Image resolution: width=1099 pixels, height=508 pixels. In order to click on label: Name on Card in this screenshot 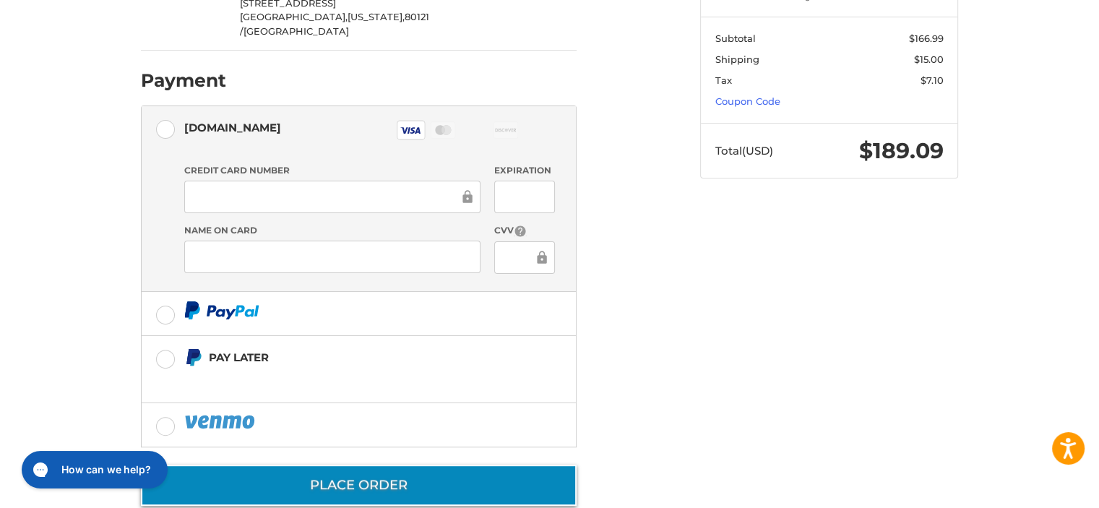, I will do `click(332, 230)`.